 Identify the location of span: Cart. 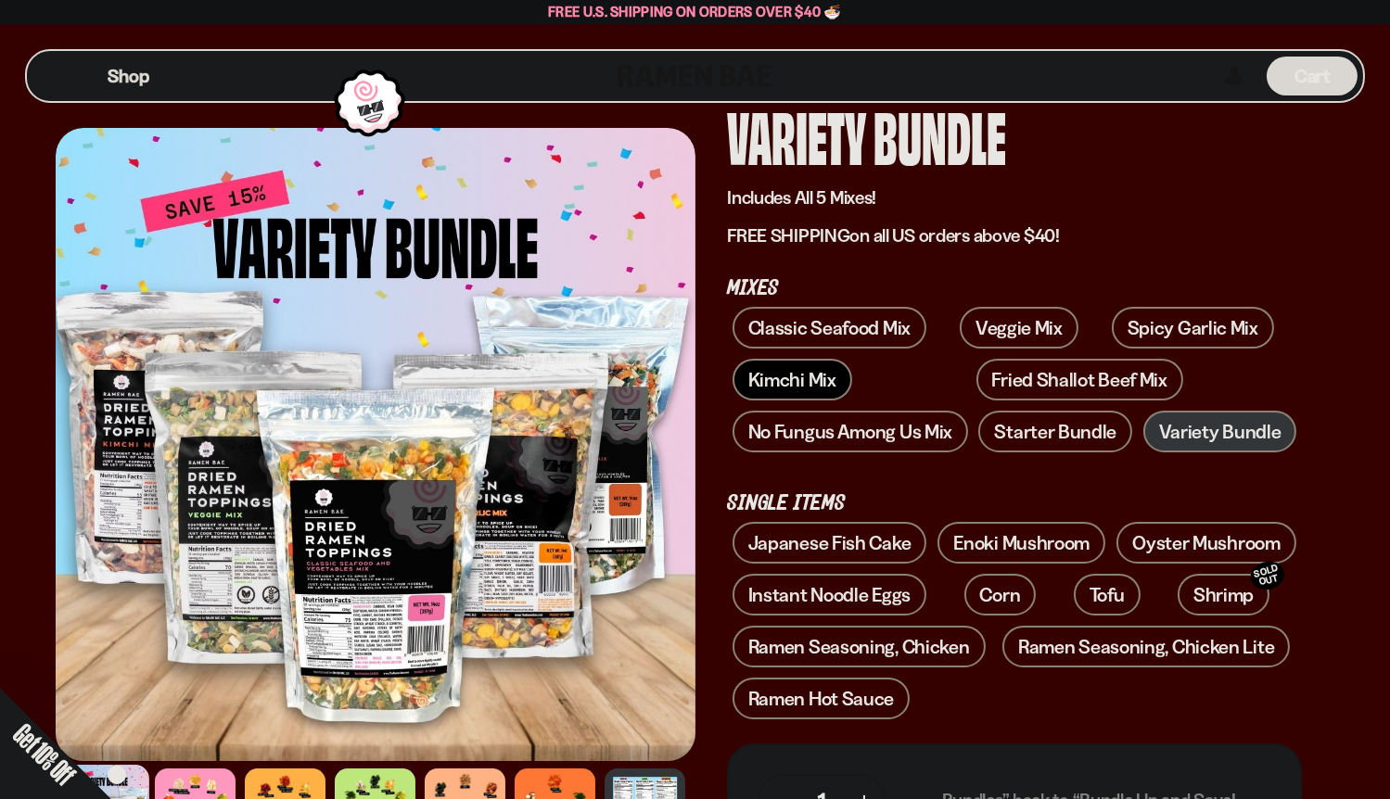
(1312, 76).